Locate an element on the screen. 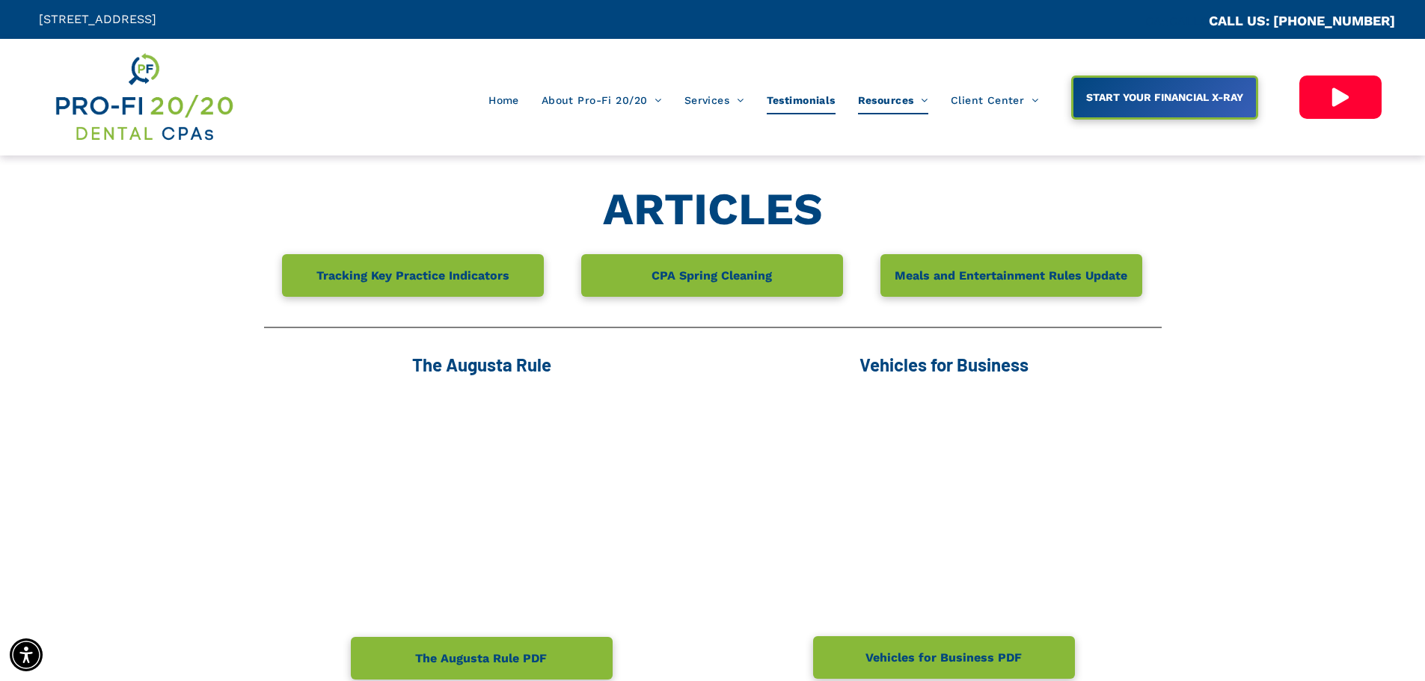 This screenshot has width=1425, height=681. a: Client Center is located at coordinates (995, 100).